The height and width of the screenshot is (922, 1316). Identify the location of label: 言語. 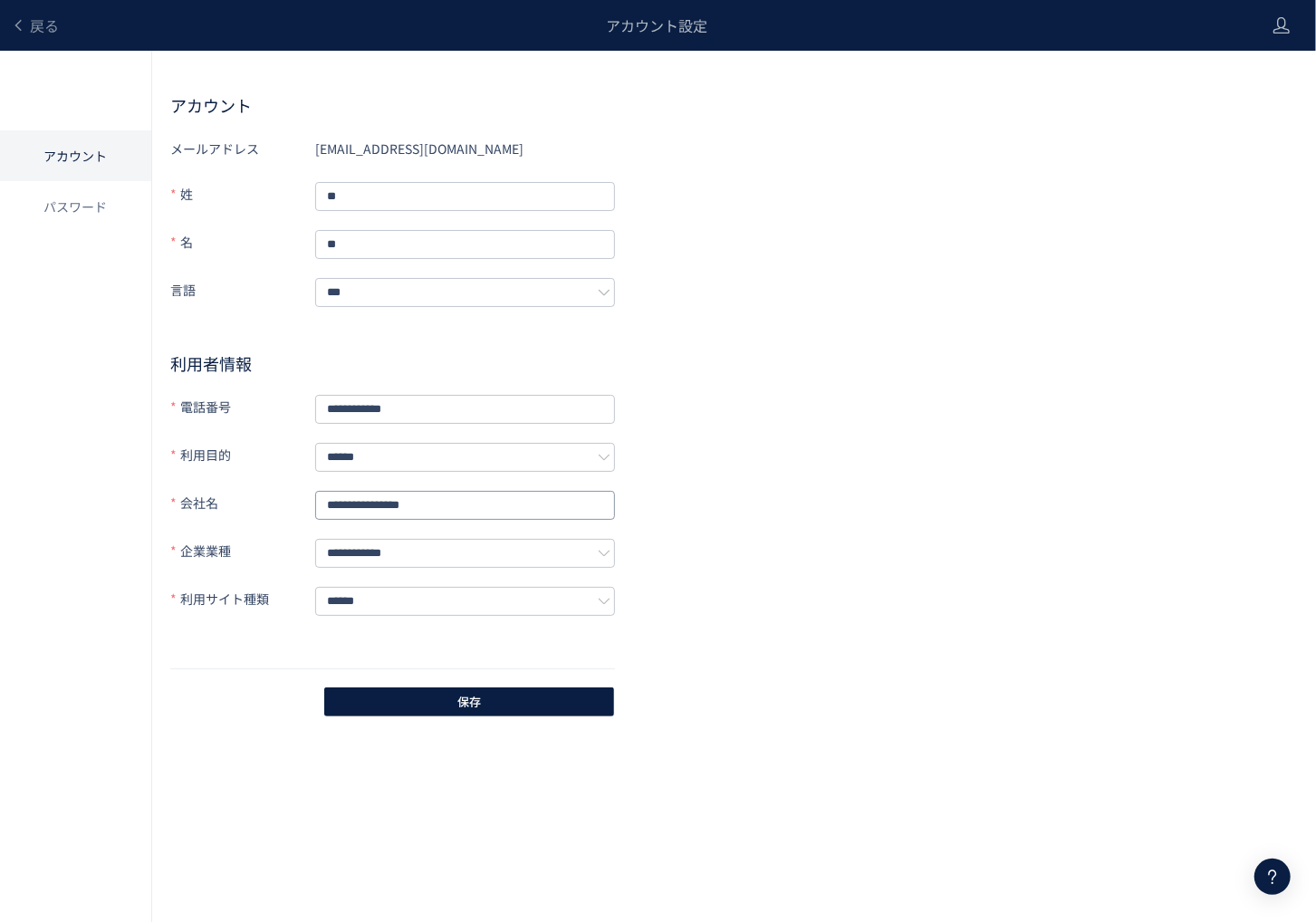
(243, 291).